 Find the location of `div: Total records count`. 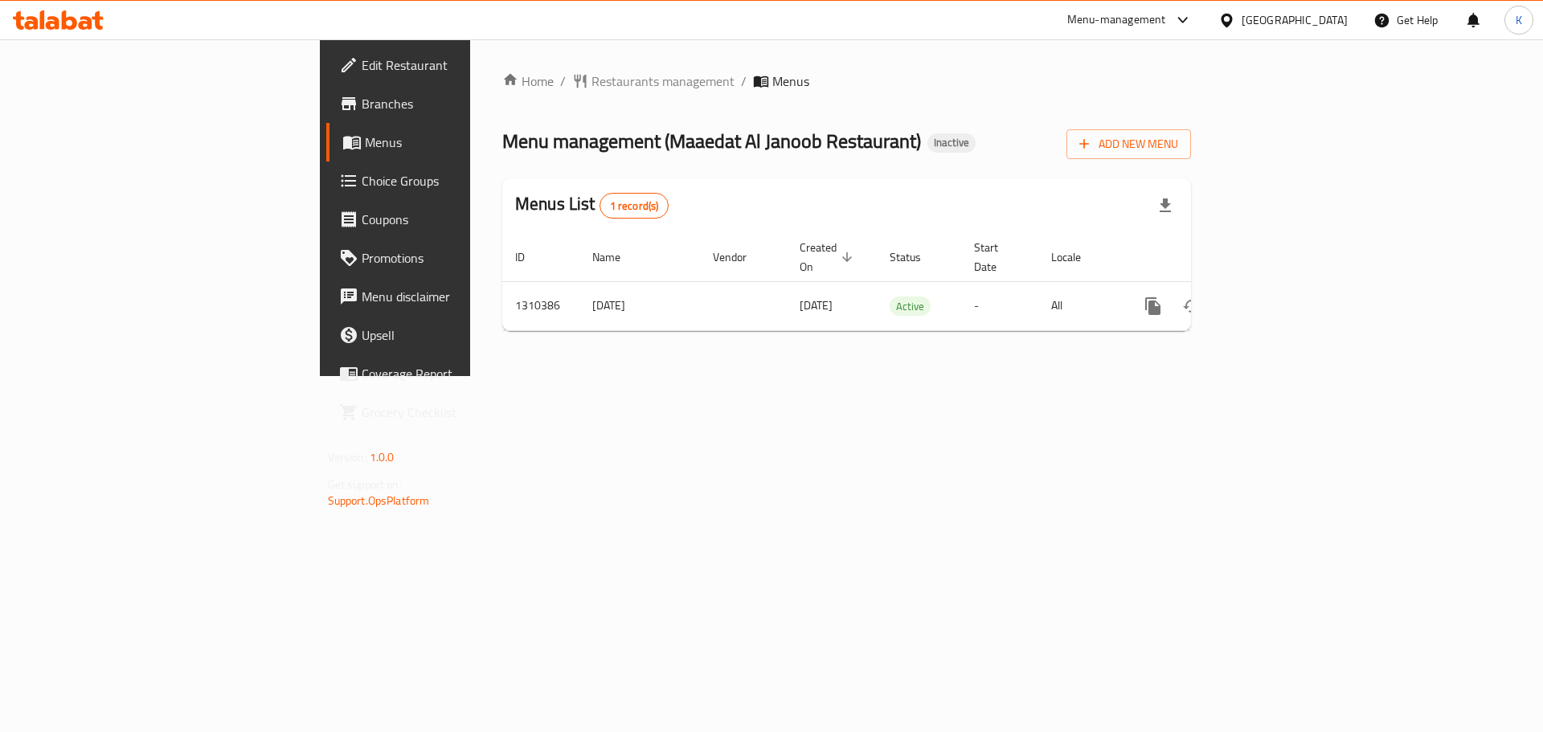

div: Total records count is located at coordinates (634, 206).